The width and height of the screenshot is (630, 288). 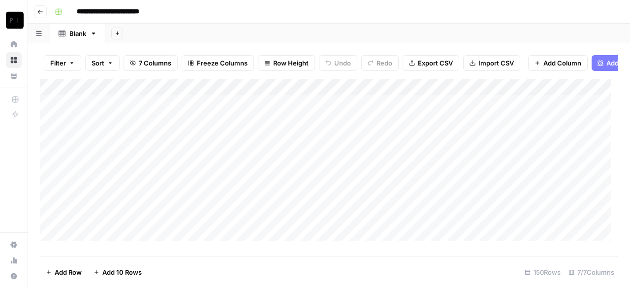 What do you see at coordinates (14, 245) in the screenshot?
I see `a: Settings` at bounding box center [14, 245].